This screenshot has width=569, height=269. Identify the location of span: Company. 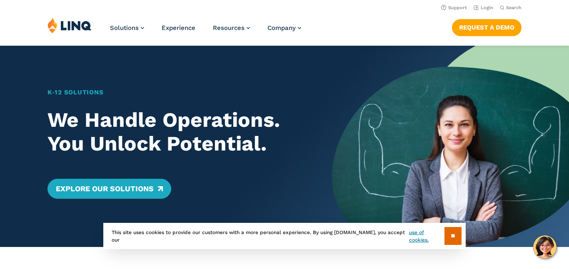
(281, 28).